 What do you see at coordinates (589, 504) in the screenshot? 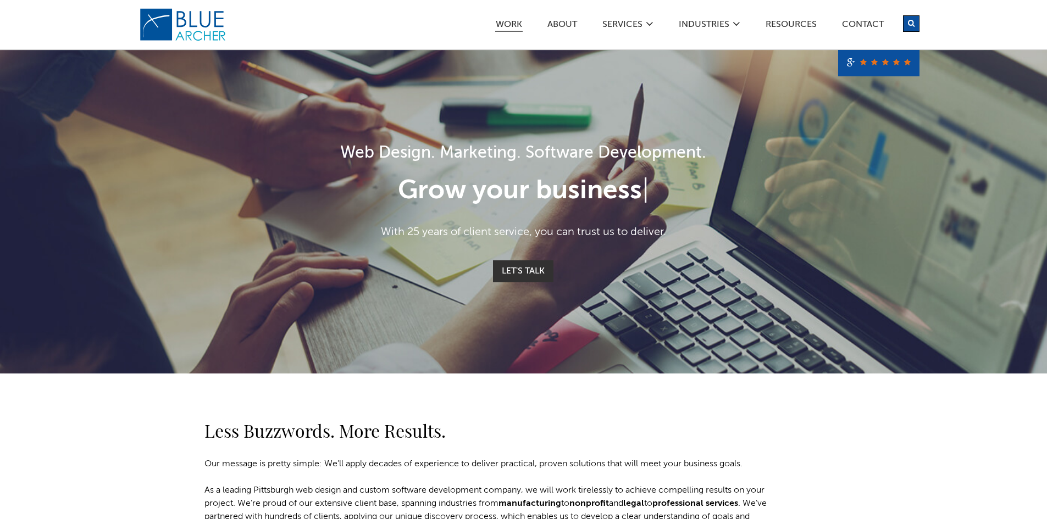
I see `a: nonprofit` at bounding box center [589, 504].